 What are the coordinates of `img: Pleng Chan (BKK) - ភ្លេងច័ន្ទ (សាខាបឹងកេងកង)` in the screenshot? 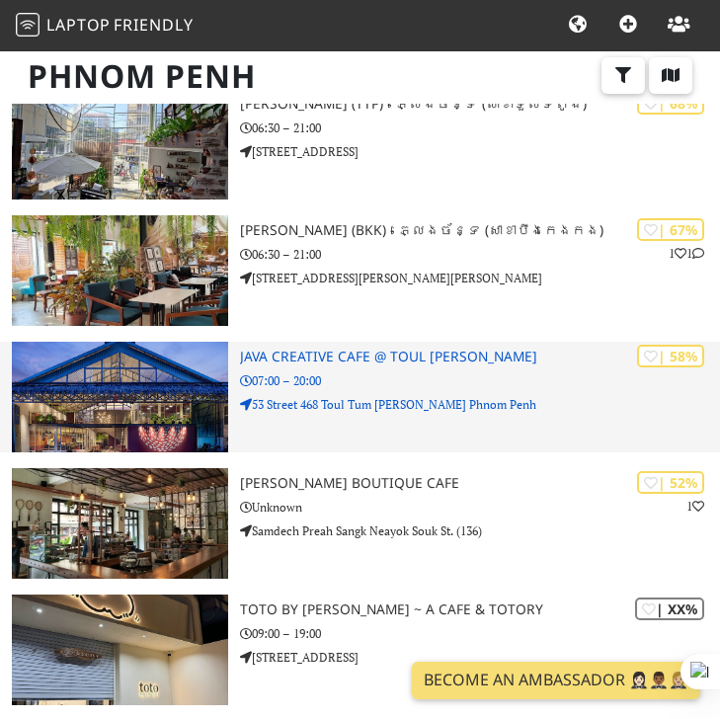 It's located at (119, 271).